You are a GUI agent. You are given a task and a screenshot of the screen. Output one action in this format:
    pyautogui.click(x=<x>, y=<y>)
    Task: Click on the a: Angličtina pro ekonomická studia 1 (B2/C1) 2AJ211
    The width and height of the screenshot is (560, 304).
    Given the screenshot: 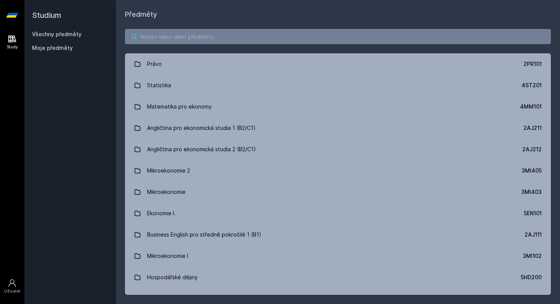 What is the action you would take?
    pyautogui.click(x=338, y=128)
    